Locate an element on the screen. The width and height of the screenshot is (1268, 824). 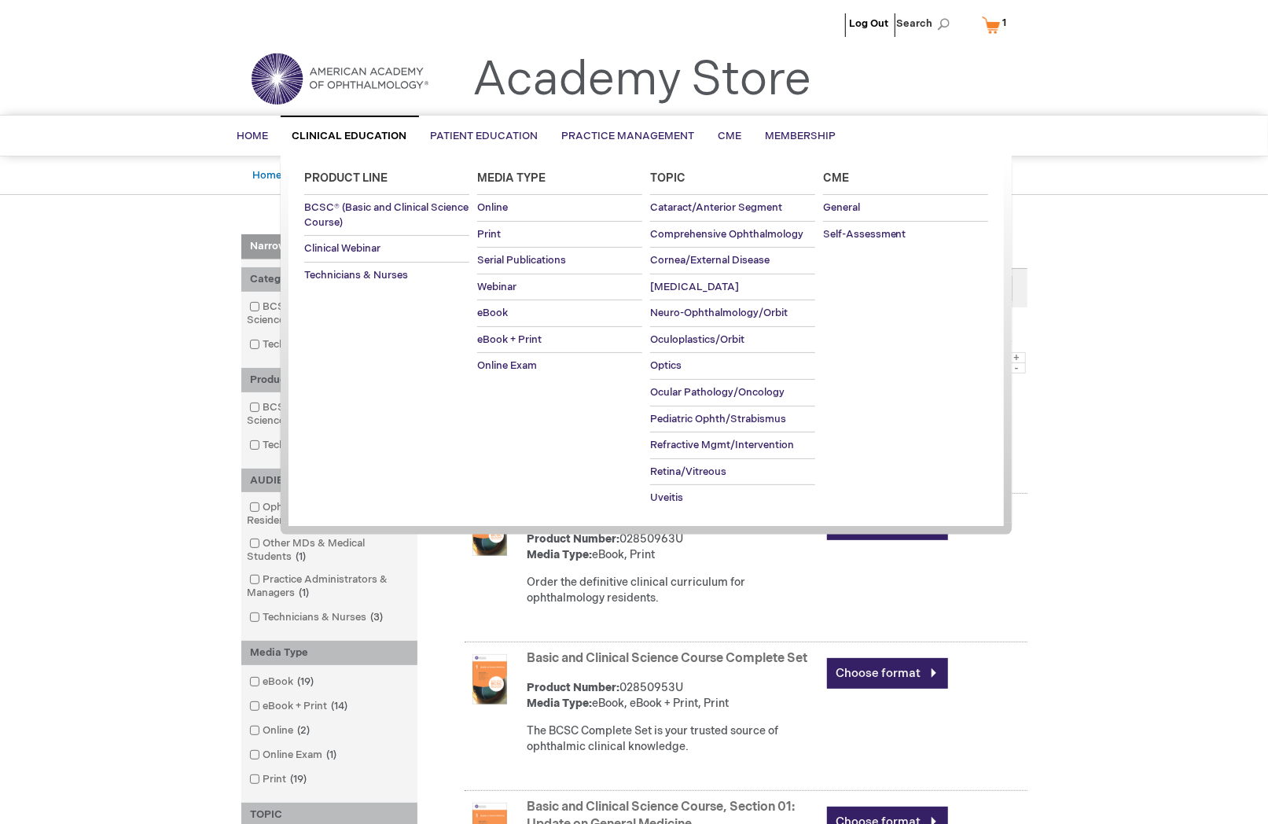
span: Uveitis is located at coordinates (667, 498).